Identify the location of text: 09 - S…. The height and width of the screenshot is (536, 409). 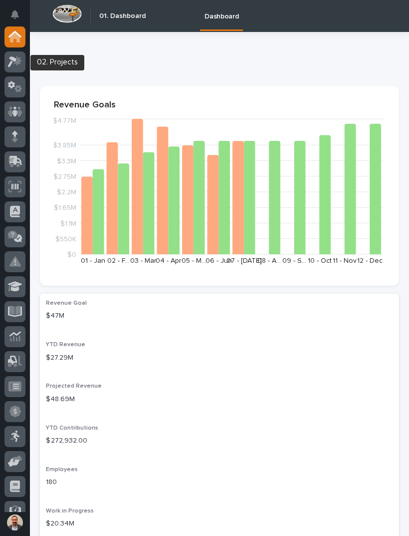
(295, 261).